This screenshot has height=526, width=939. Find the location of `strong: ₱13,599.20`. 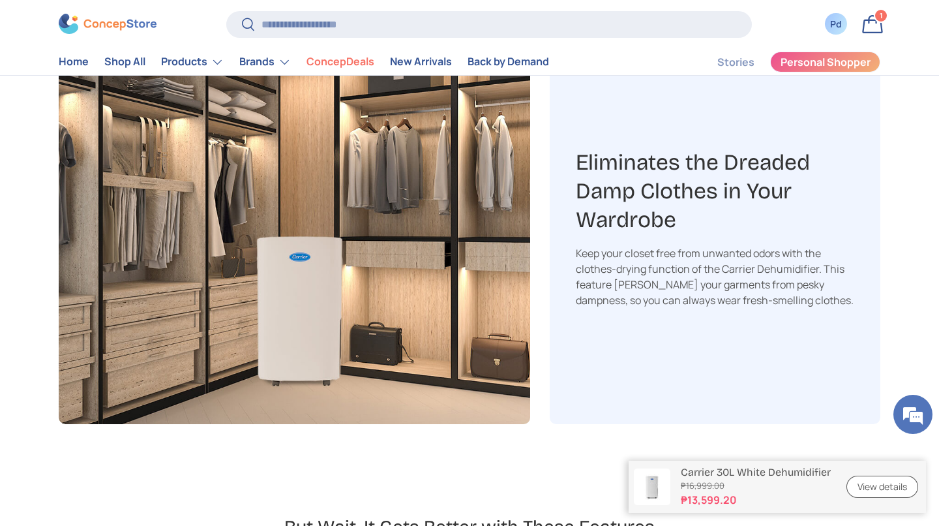

strong: ₱13,599.20 is located at coordinates (756, 499).